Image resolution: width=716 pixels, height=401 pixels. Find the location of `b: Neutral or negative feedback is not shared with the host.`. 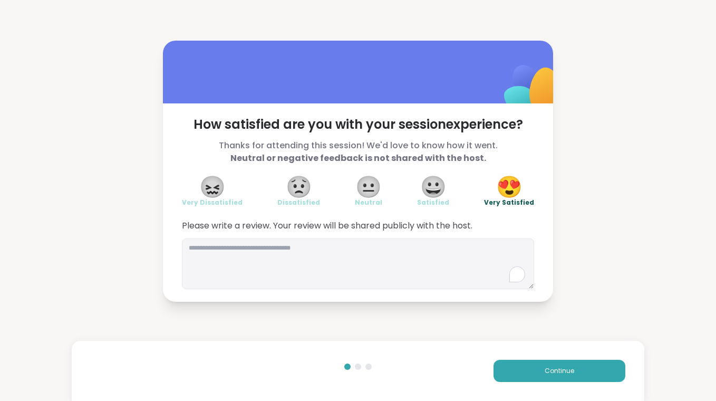

b: Neutral or negative feedback is not shared with the host. is located at coordinates (358, 158).